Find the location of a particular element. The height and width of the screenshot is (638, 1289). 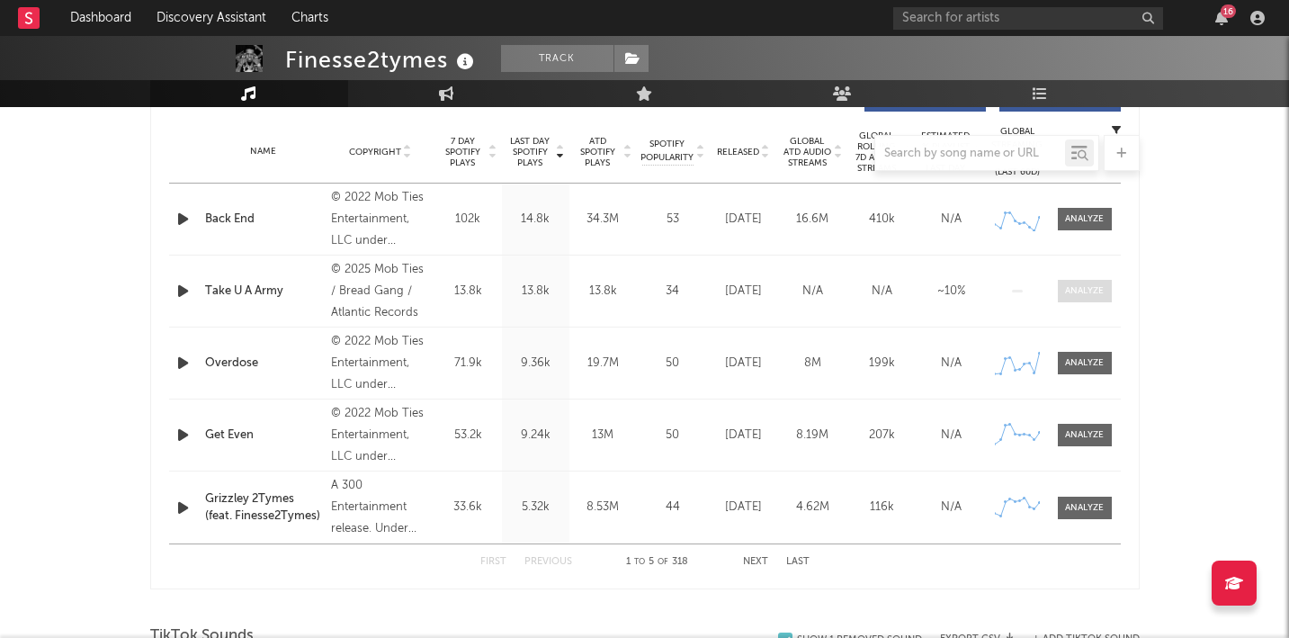

div: Global Streaming Trend (Last 60D) is located at coordinates (1017, 152).